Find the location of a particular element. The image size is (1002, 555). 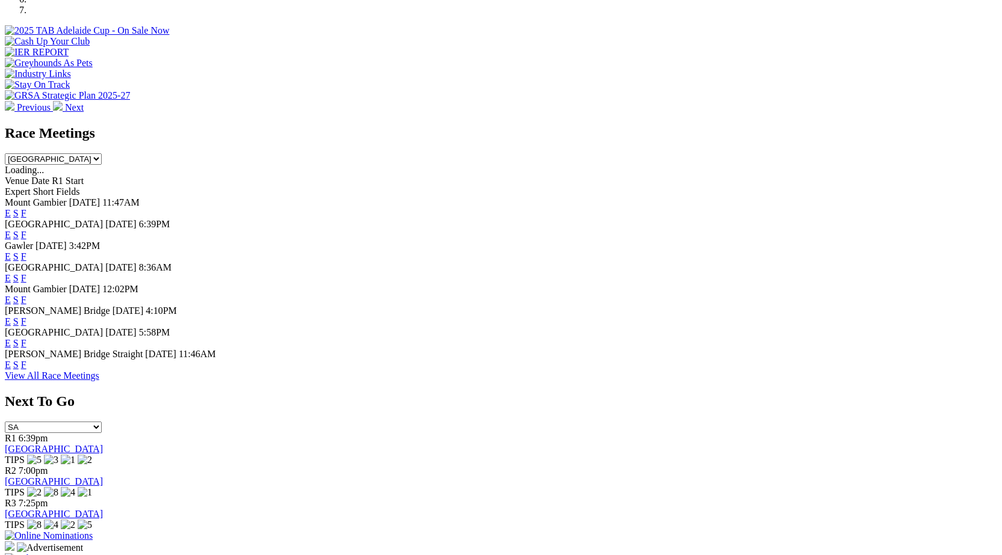

a: Previous is located at coordinates (29, 107).